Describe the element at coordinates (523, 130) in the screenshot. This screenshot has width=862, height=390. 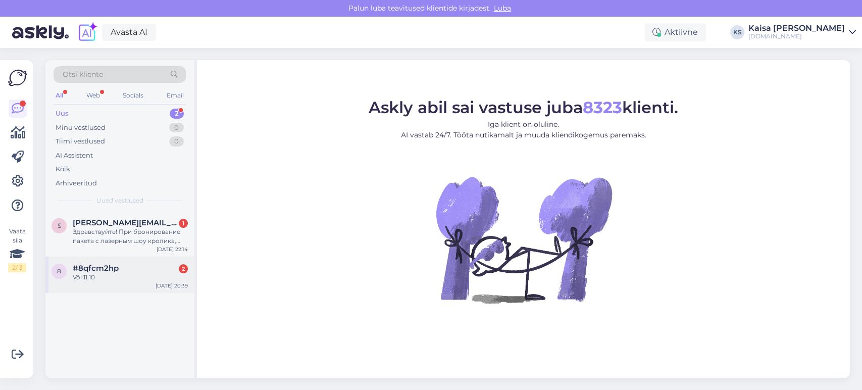
I see `p: Iga klient on oluline. AI vastab 24/7. Tööta nutikamalt ja muuda kliendikogemus paremaks.` at that location.